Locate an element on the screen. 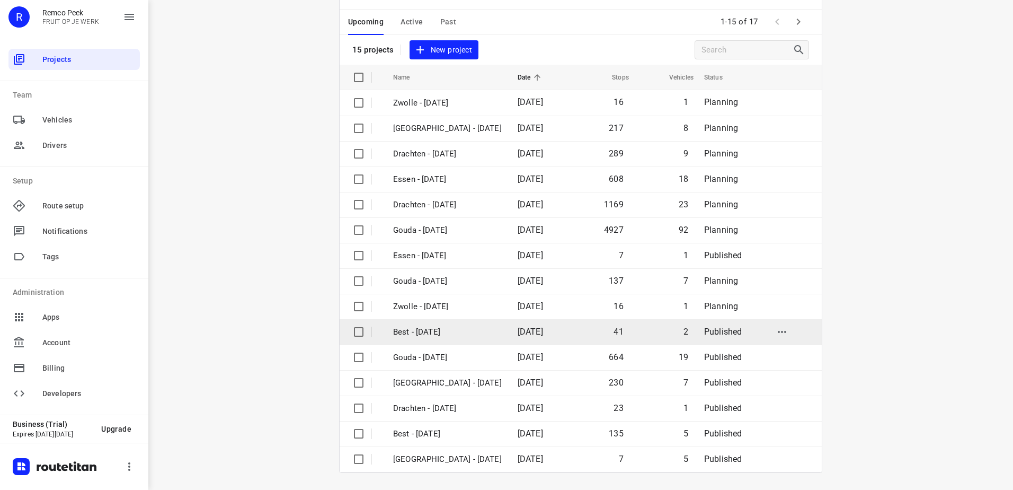 Image resolution: width=1013 pixels, height=490 pixels. span: 230 is located at coordinates (616, 382).